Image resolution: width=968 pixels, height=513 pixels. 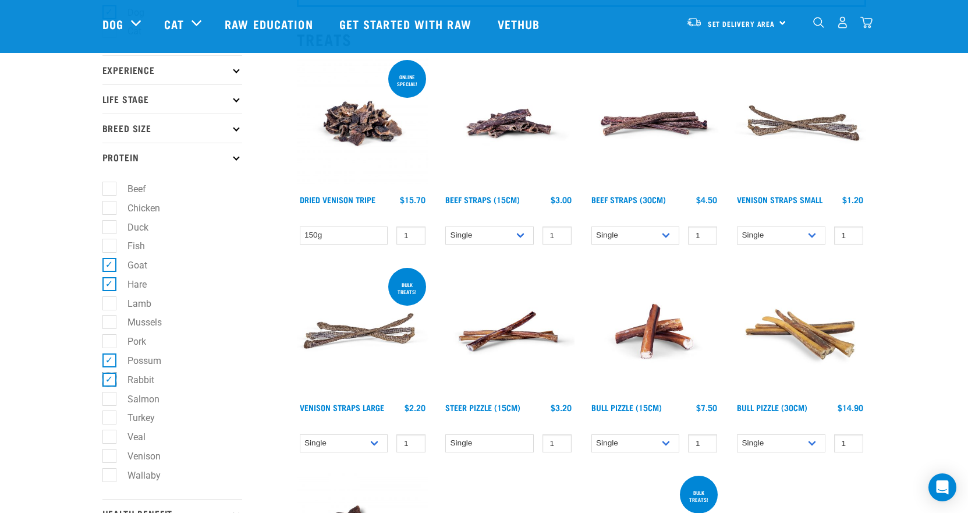 I want to click on img: Raw Essentials Beef Straps 15cm 6 Pack, so click(x=508, y=123).